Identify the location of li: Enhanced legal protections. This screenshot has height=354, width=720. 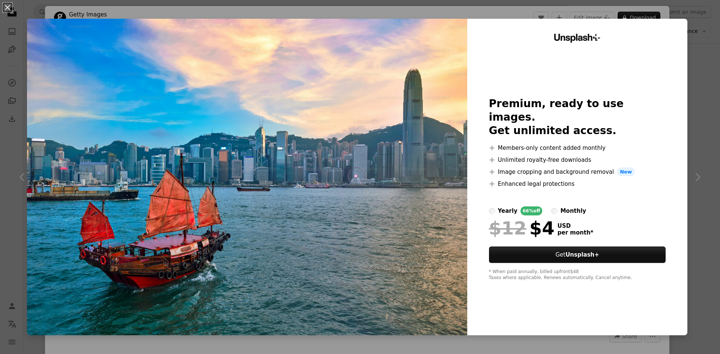
(578, 184).